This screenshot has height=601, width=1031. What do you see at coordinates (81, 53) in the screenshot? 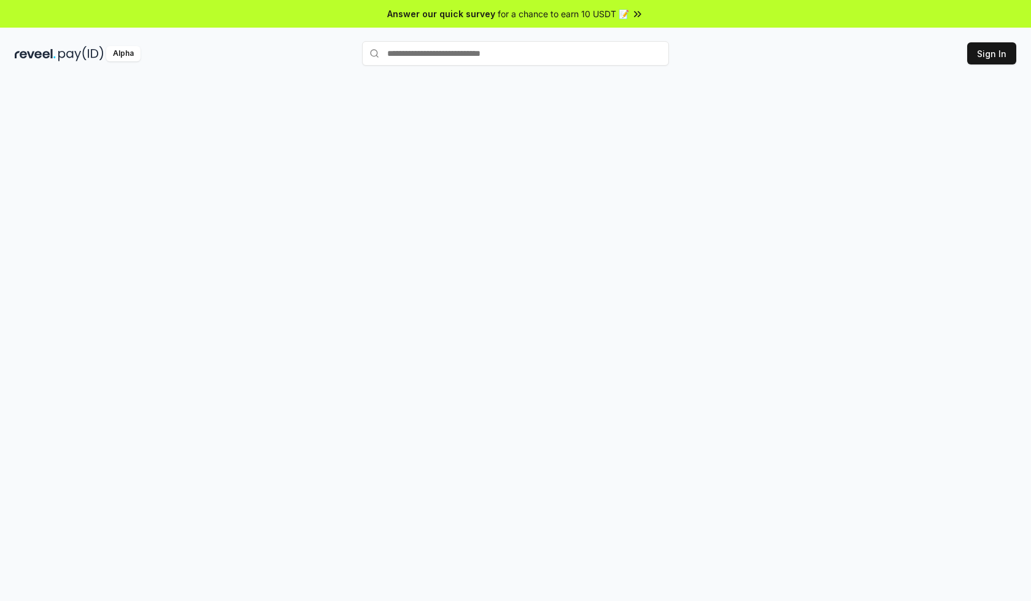
I see `img: pay_id` at bounding box center [81, 53].